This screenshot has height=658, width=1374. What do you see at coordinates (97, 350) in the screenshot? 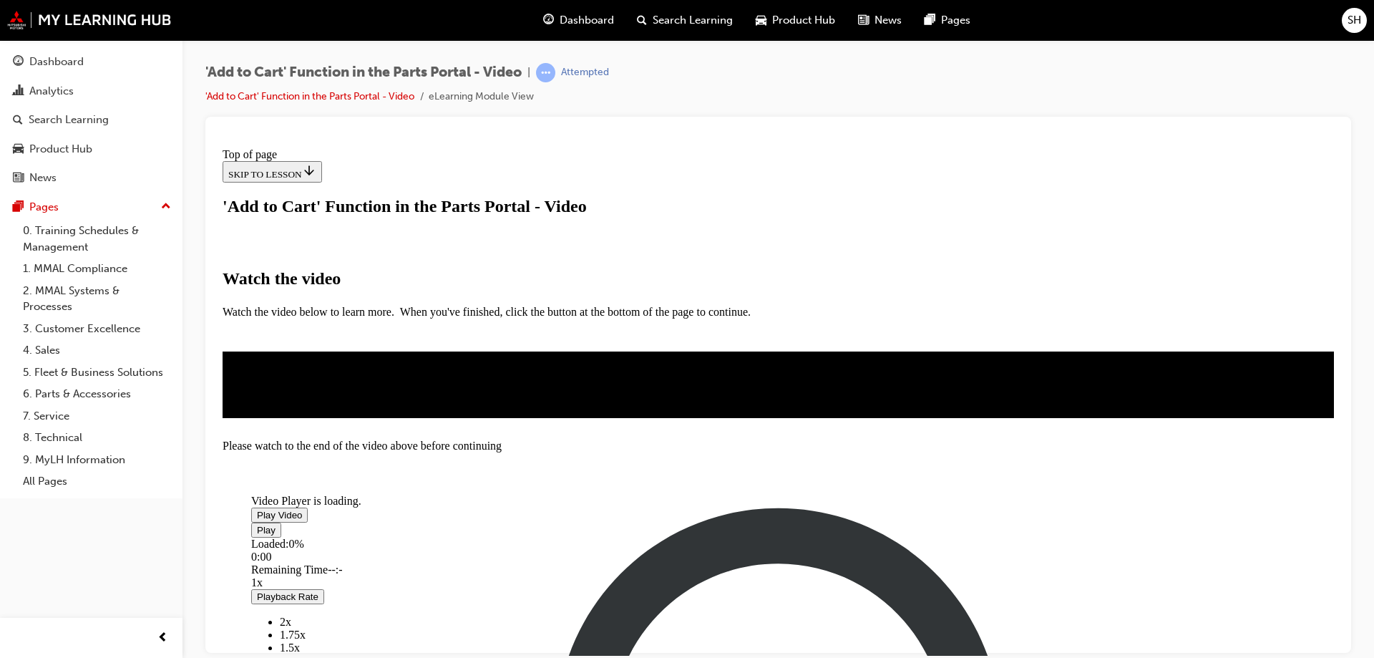
I see `a: 4. Sales` at bounding box center [97, 350].